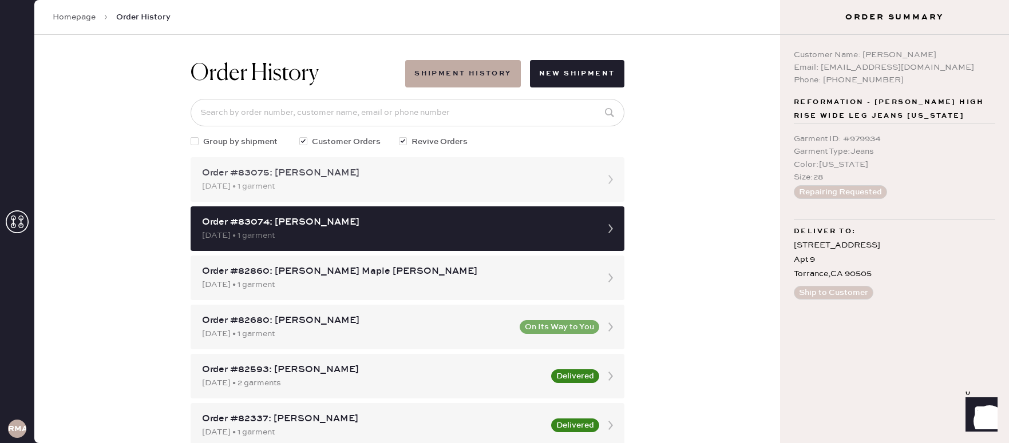  I want to click on button: New Shipment, so click(577, 74).